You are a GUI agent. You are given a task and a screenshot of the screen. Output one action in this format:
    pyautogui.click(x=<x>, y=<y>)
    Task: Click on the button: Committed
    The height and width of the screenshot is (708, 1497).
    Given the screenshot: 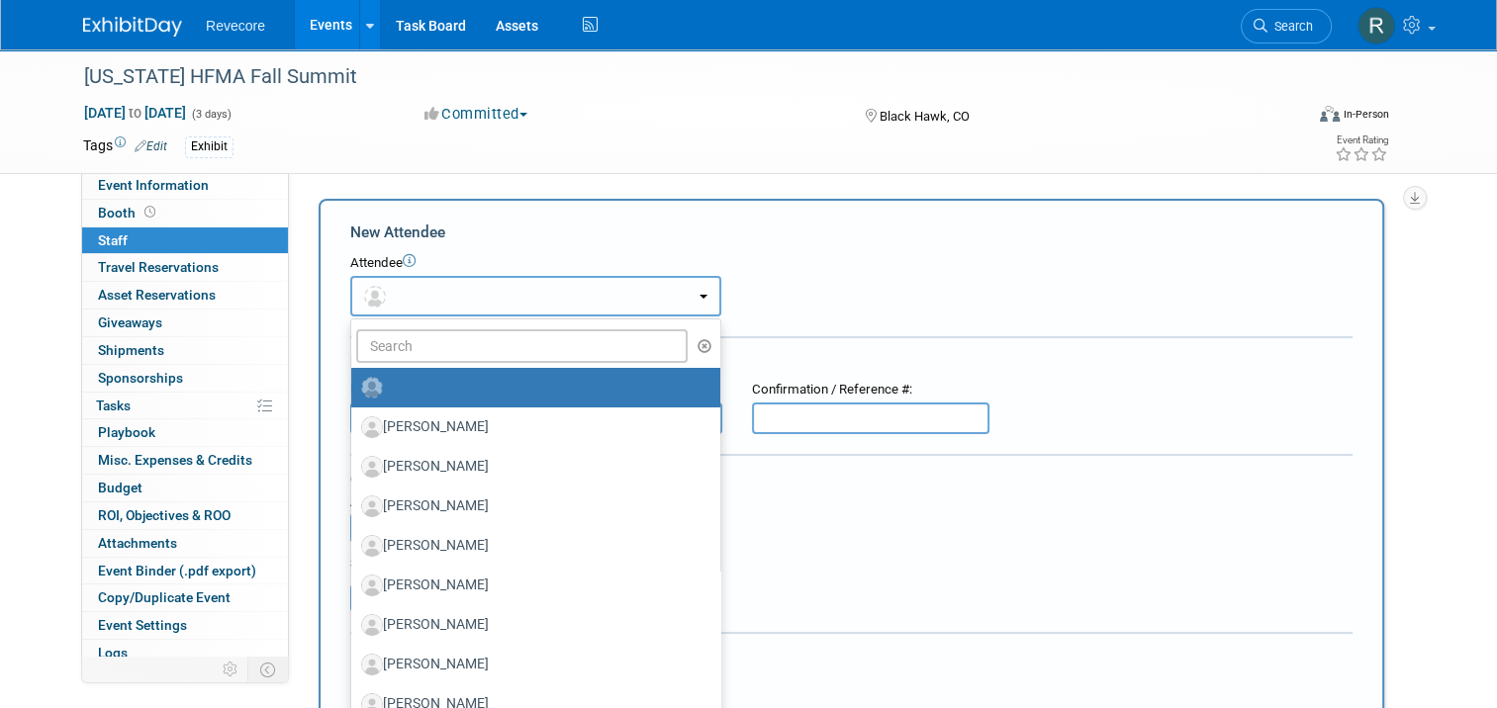 What is the action you would take?
    pyautogui.click(x=476, y=114)
    